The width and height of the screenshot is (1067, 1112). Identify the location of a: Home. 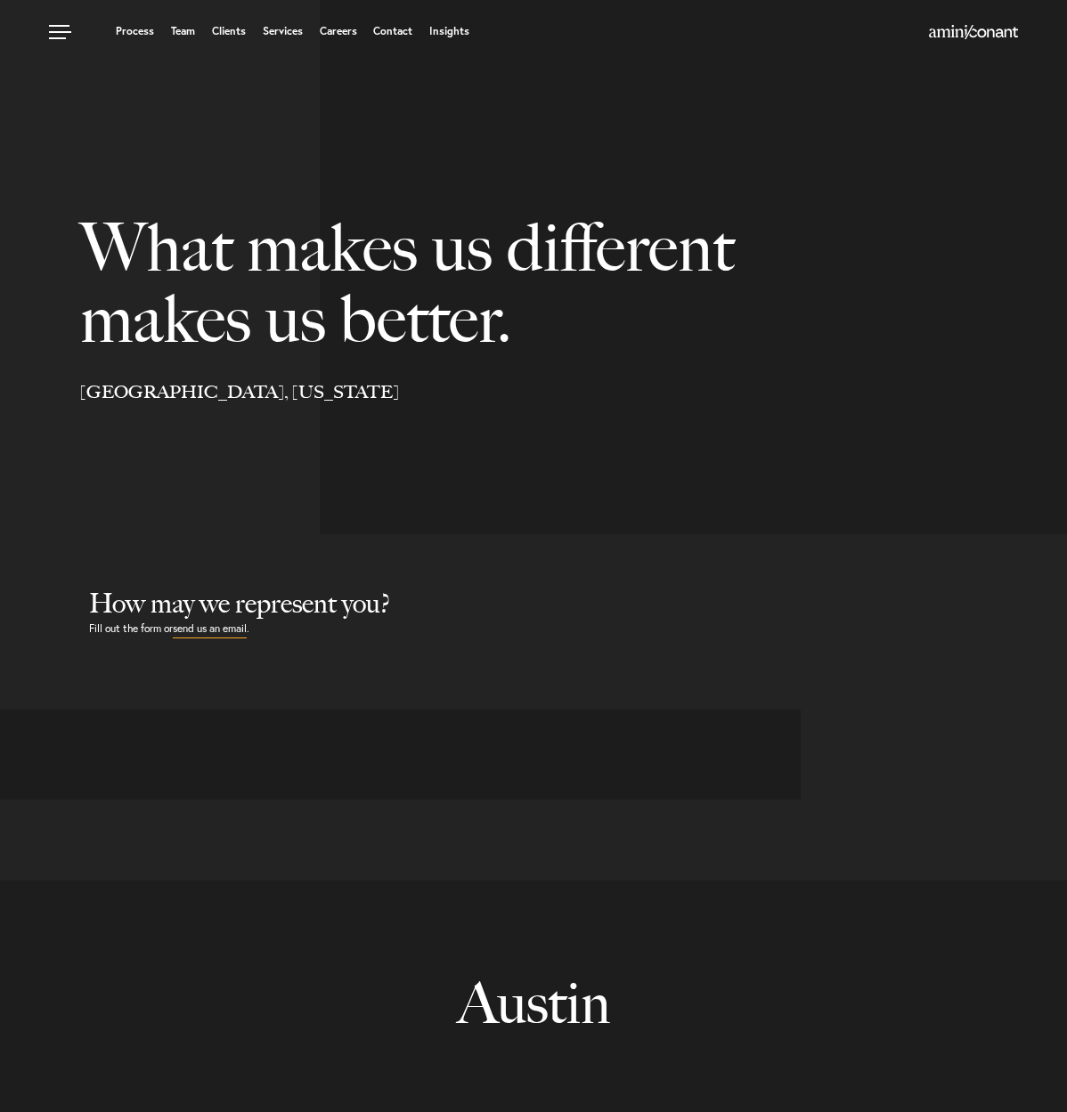
(974, 33).